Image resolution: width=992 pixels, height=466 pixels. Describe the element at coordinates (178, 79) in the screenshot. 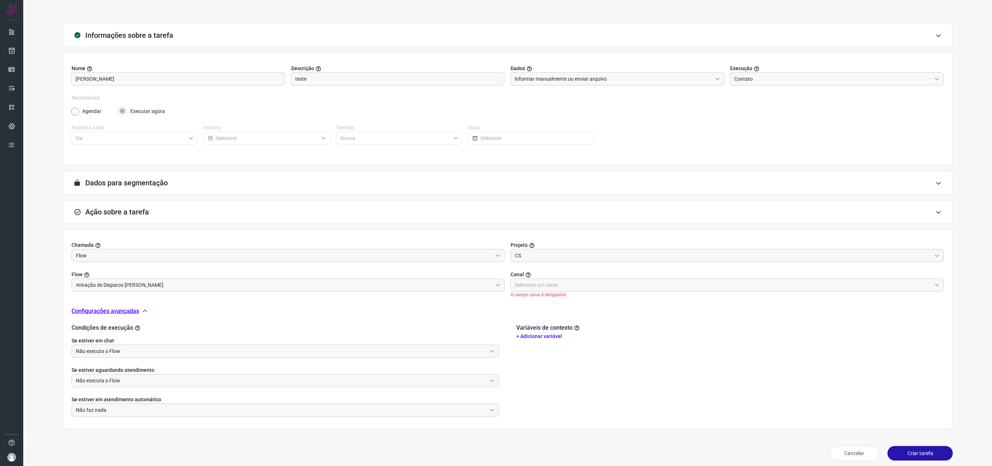

I see `input: Digite o nome para a sua tarefa.` at that location.